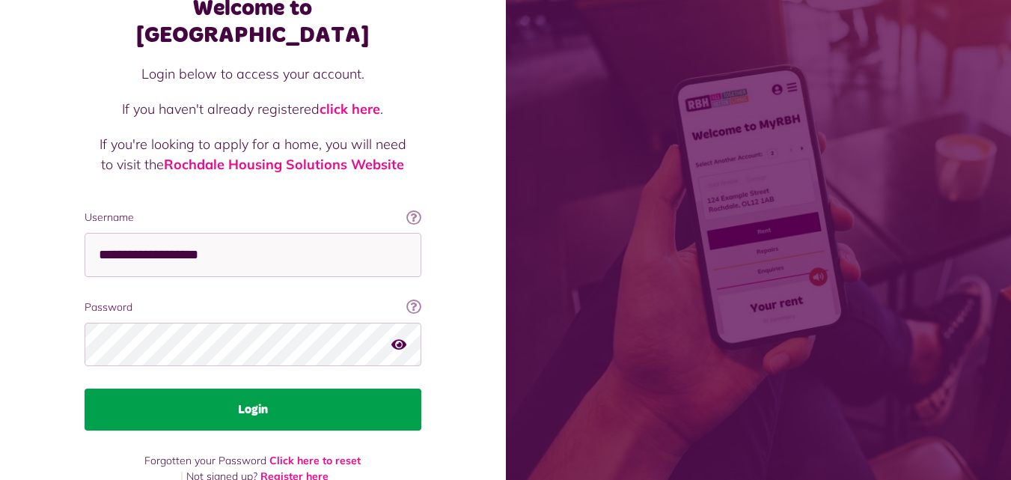 This screenshot has height=480, width=1011. I want to click on p: Login below to access your account., so click(253, 73).